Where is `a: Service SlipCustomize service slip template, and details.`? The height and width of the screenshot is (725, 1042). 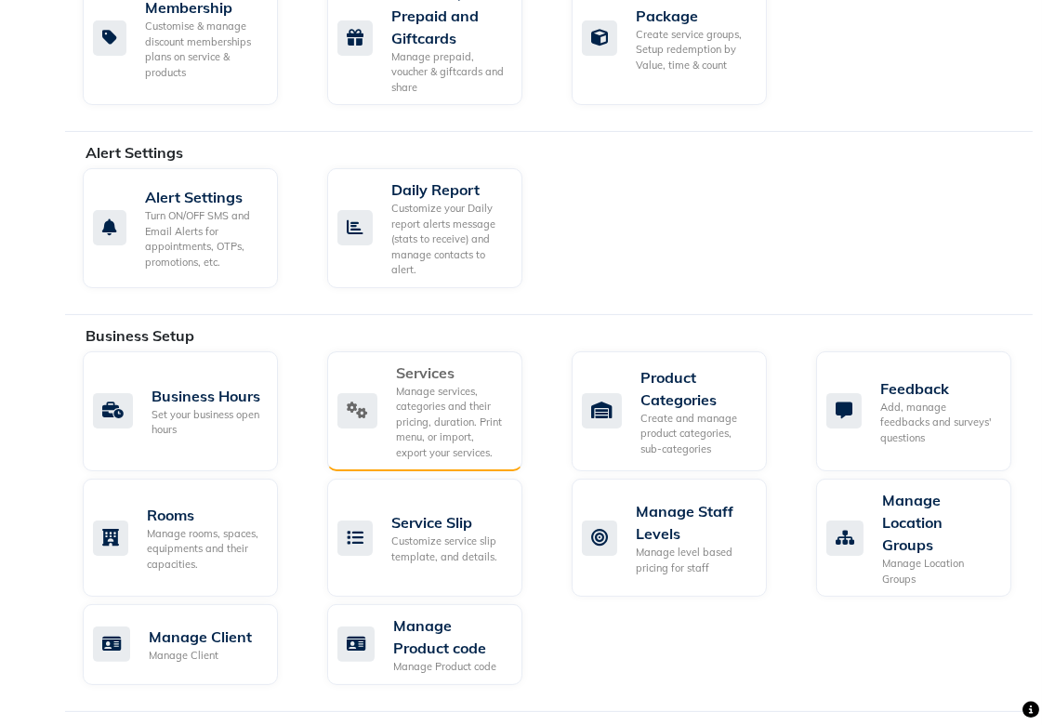 a: Service SlipCustomize service slip template, and details. is located at coordinates (435, 537).